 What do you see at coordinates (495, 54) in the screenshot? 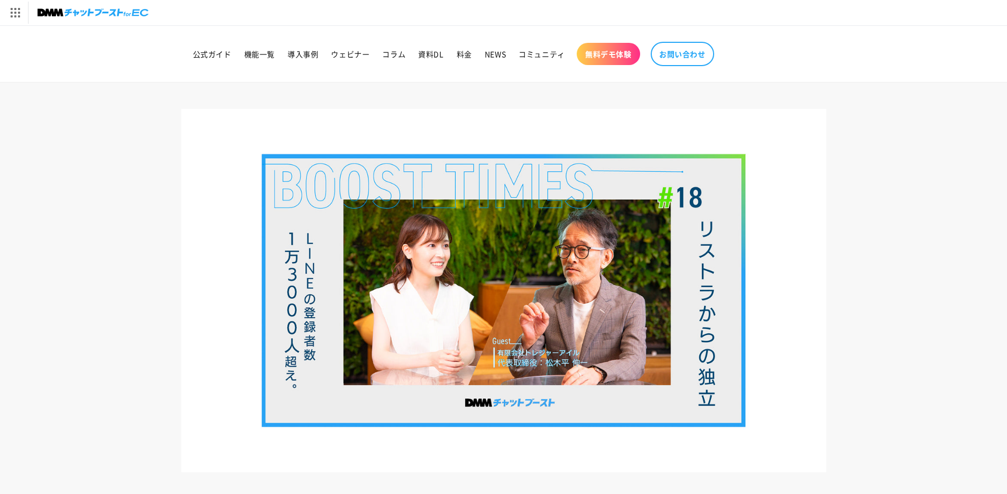
I see `a: NEWS` at bounding box center [495, 54].